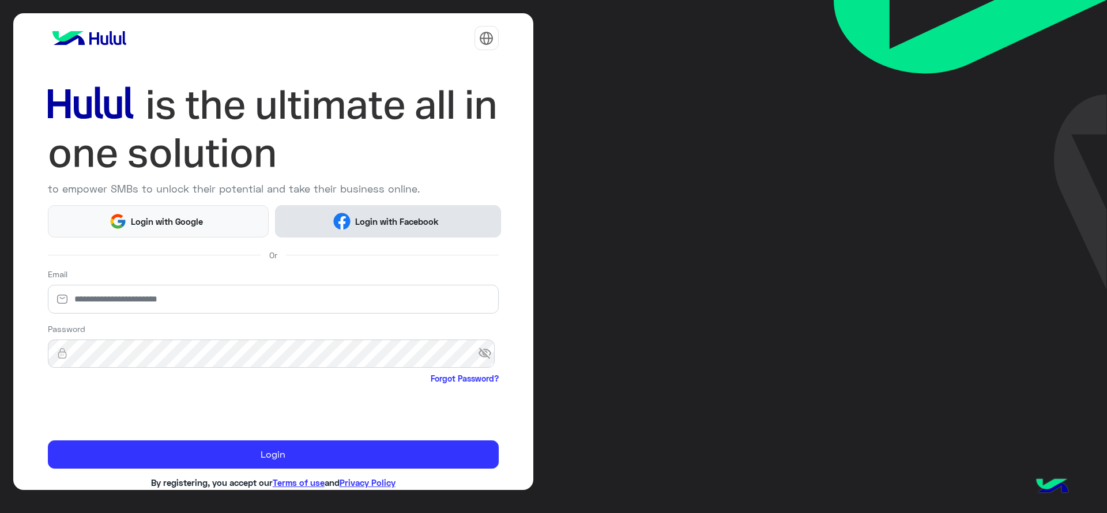 The image size is (1107, 513). Describe the element at coordinates (212, 483) in the screenshot. I see `span: By registering, you accept our` at that location.